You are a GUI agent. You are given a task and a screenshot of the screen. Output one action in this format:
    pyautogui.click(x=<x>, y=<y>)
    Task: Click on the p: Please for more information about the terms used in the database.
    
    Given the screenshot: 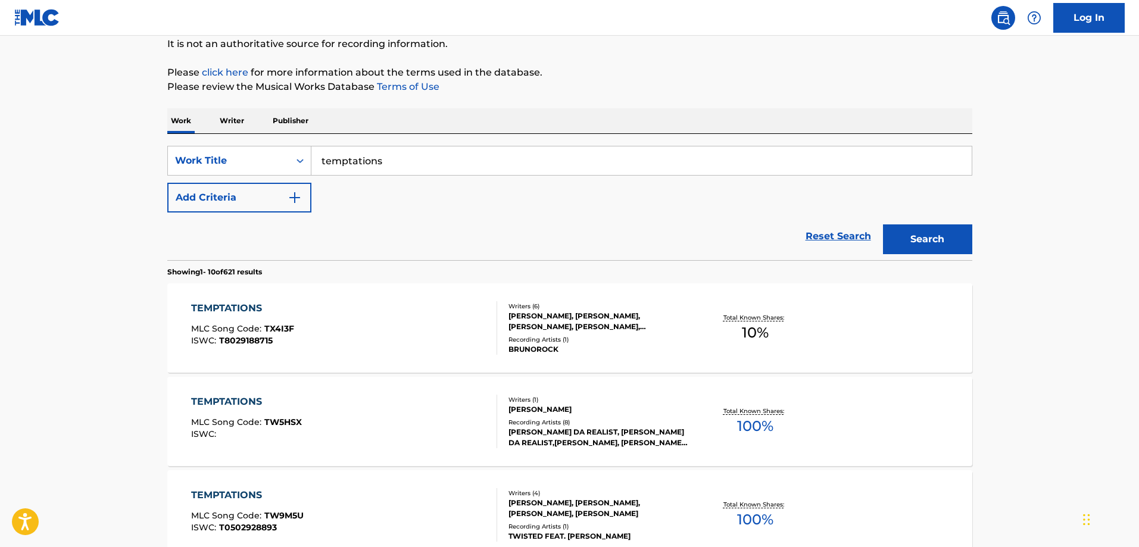 What is the action you would take?
    pyautogui.click(x=570, y=73)
    